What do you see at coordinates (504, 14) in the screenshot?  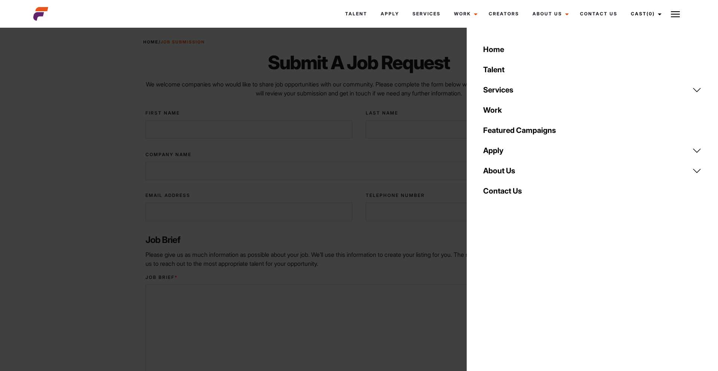 I see `a: Creators` at bounding box center [504, 14].